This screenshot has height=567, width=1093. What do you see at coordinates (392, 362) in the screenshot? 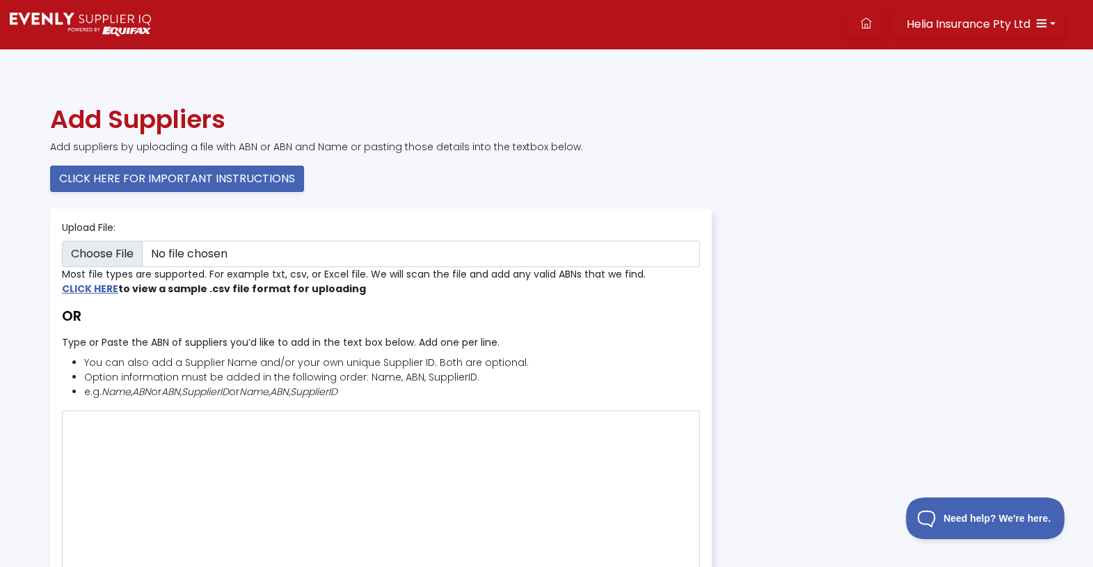
I see `li: You can also add a Supplier Name and/or your own unique Supplier ID. Both are optional.` at bounding box center [392, 362].